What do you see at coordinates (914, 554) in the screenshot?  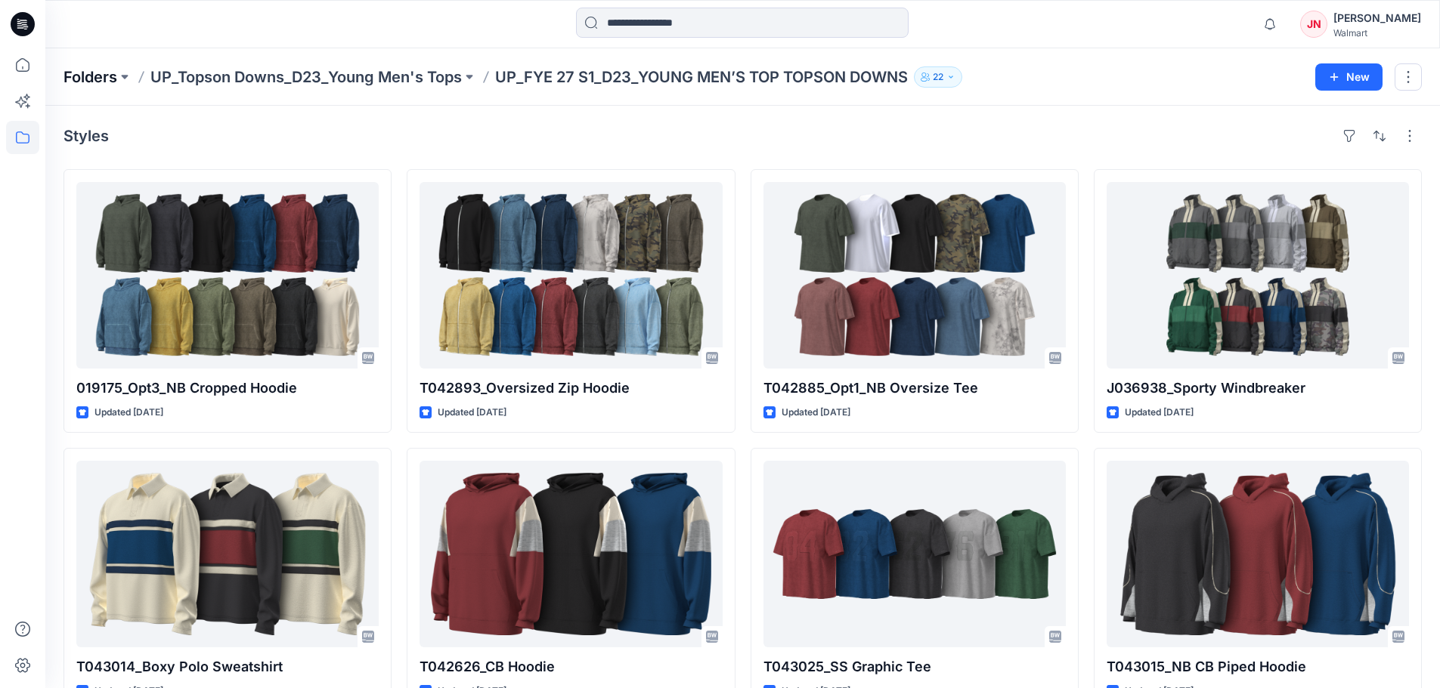 I see `a: T043025_SS Graphic Tee` at bounding box center [914, 554].